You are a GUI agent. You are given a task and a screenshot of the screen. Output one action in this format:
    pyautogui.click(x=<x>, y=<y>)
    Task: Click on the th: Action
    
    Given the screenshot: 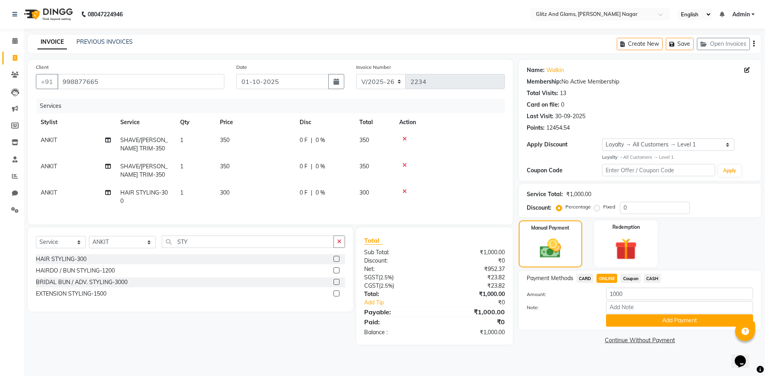 What is the action you would take?
    pyautogui.click(x=449, y=122)
    